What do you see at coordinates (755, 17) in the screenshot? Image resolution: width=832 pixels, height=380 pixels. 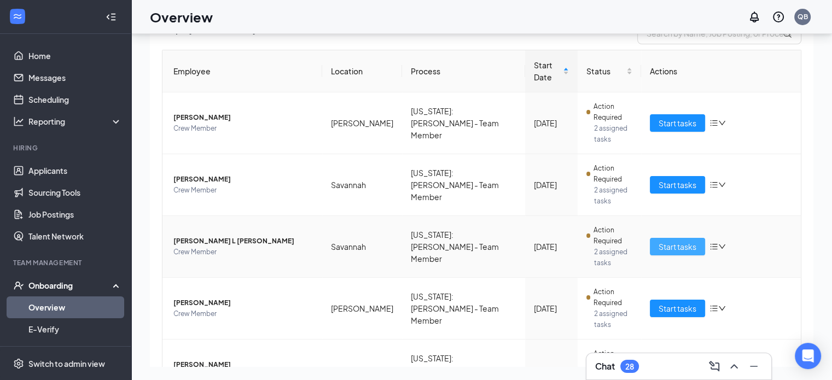 I see `svg: Notifications` at bounding box center [755, 17].